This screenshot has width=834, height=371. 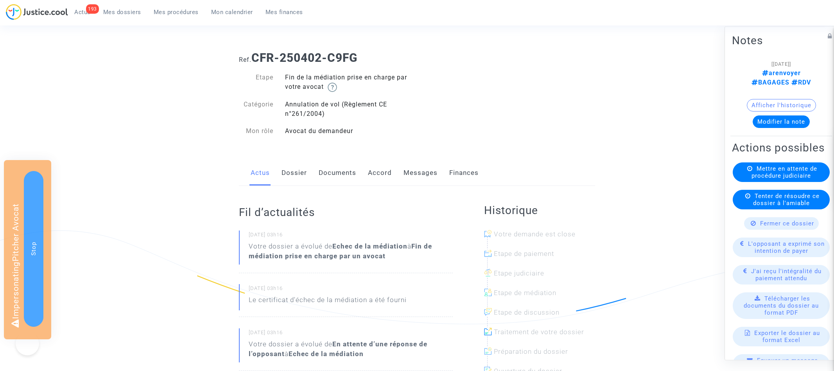 I want to click on h2: Actions possibles, so click(x=781, y=147).